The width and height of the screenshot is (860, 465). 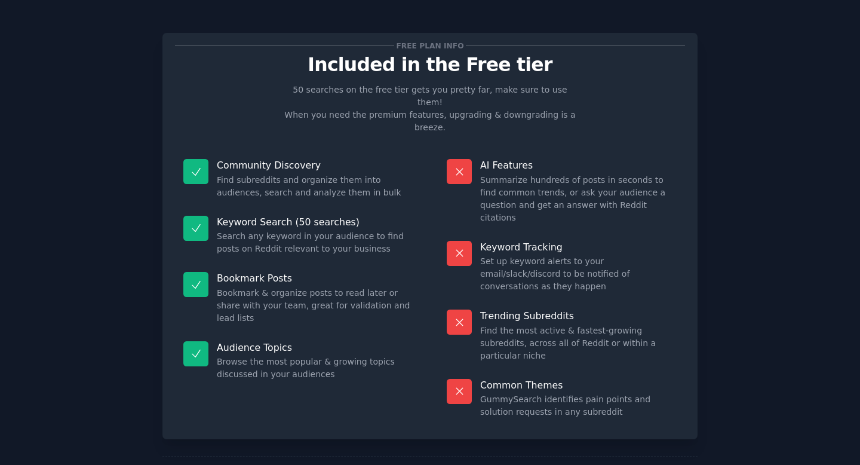 I want to click on span: Free plan info, so click(x=430, y=45).